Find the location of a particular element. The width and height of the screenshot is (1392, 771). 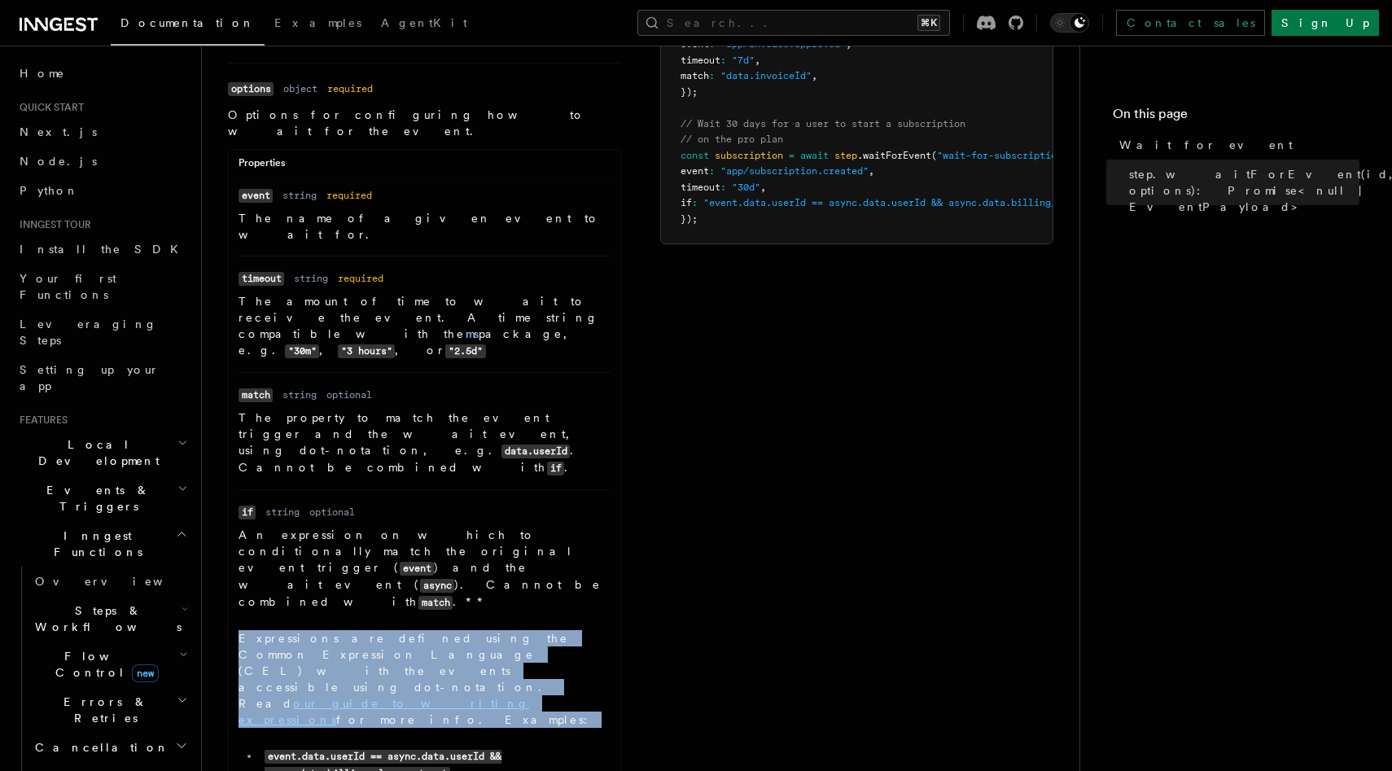

h4: On this page is located at coordinates (1236, 117).